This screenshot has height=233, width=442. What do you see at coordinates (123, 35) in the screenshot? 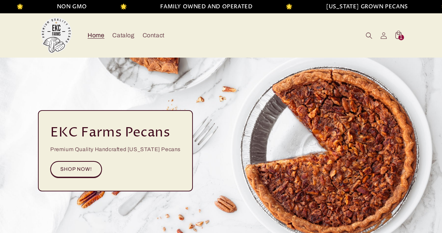
I see `a: Catalog` at bounding box center [123, 35].